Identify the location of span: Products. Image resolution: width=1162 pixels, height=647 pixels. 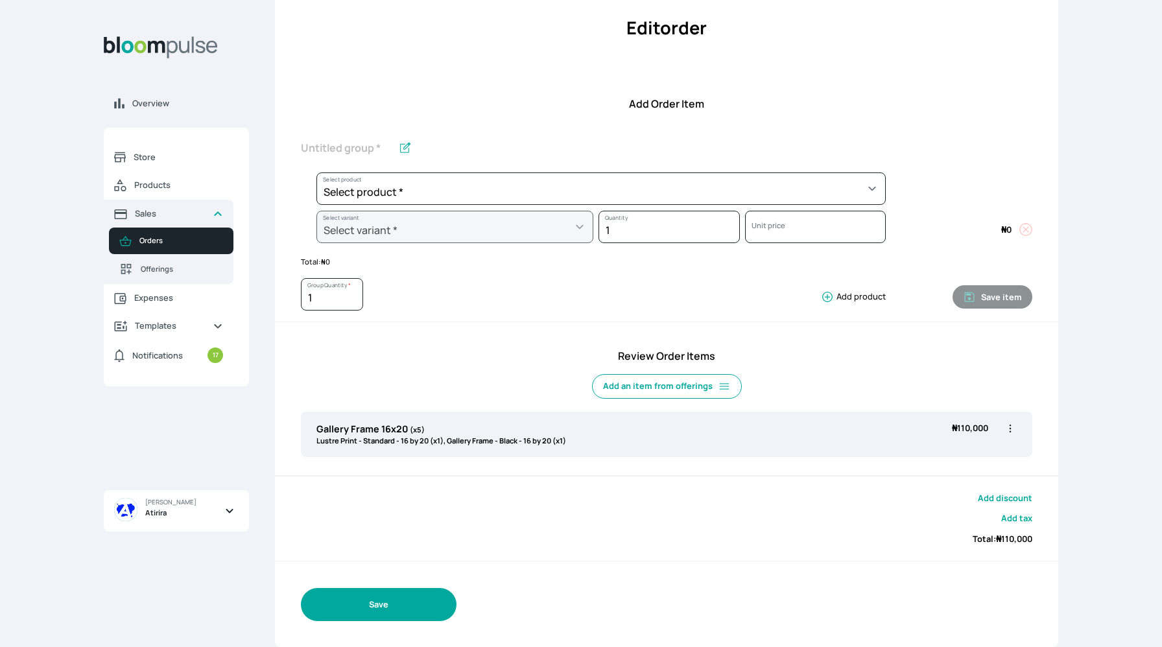
(178, 185).